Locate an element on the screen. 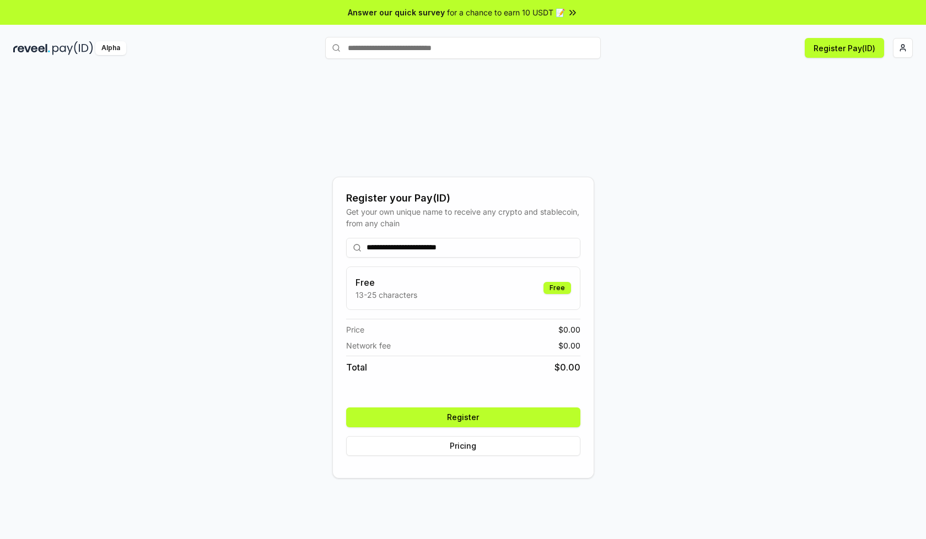  div: Alpha is located at coordinates (111, 48).